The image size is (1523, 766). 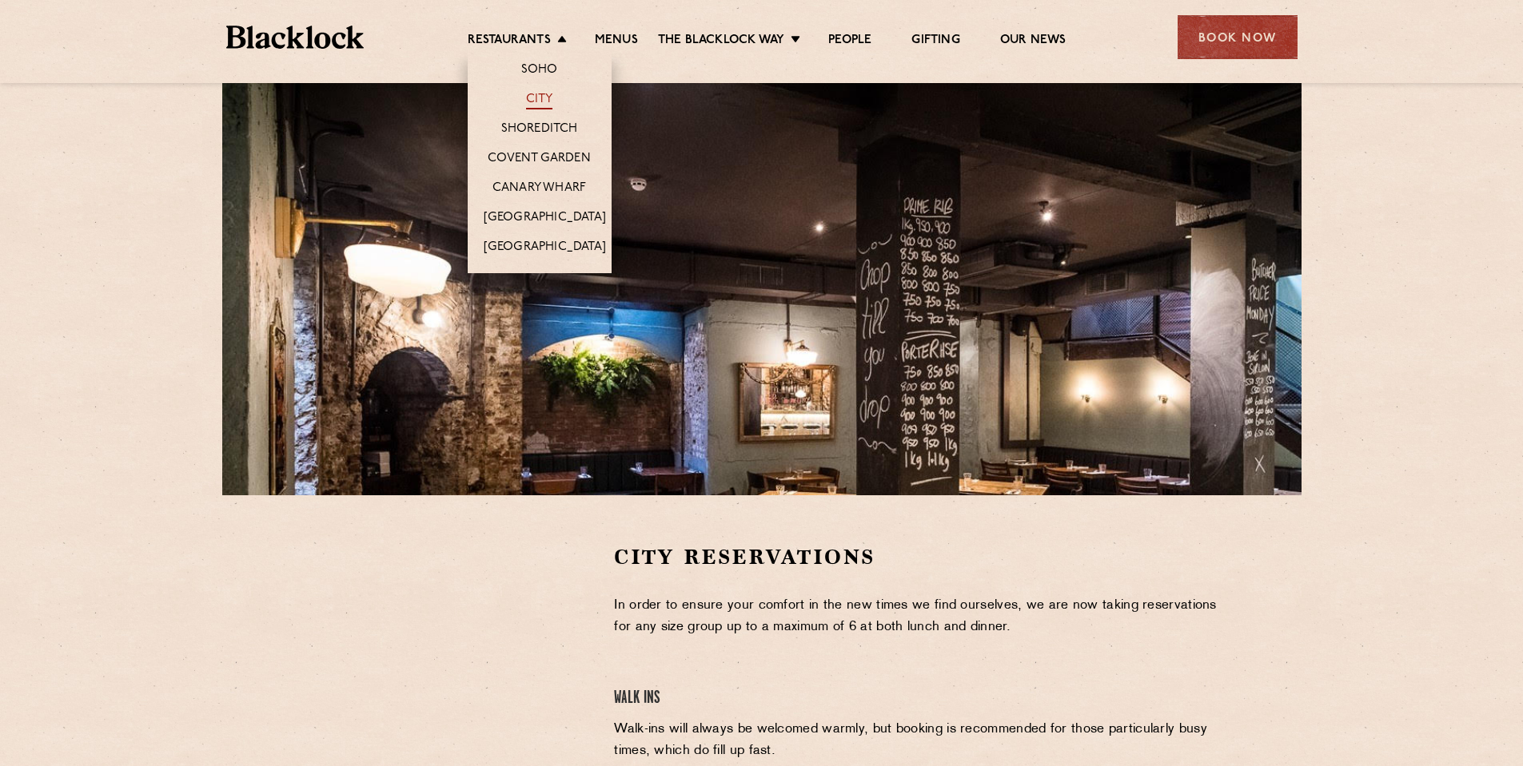 What do you see at coordinates (616, 42) in the screenshot?
I see `a: Menus` at bounding box center [616, 42].